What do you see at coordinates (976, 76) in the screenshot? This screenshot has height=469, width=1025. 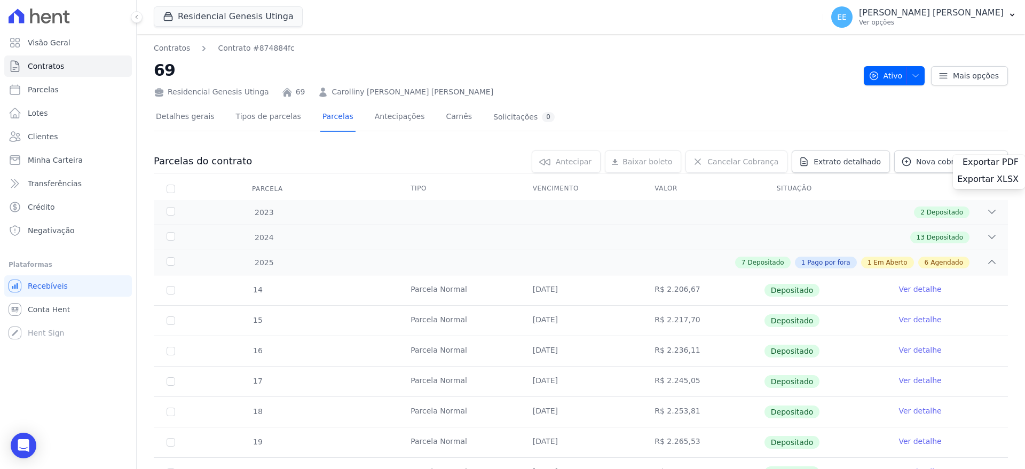 I see `span: Mais opções` at bounding box center [976, 76].